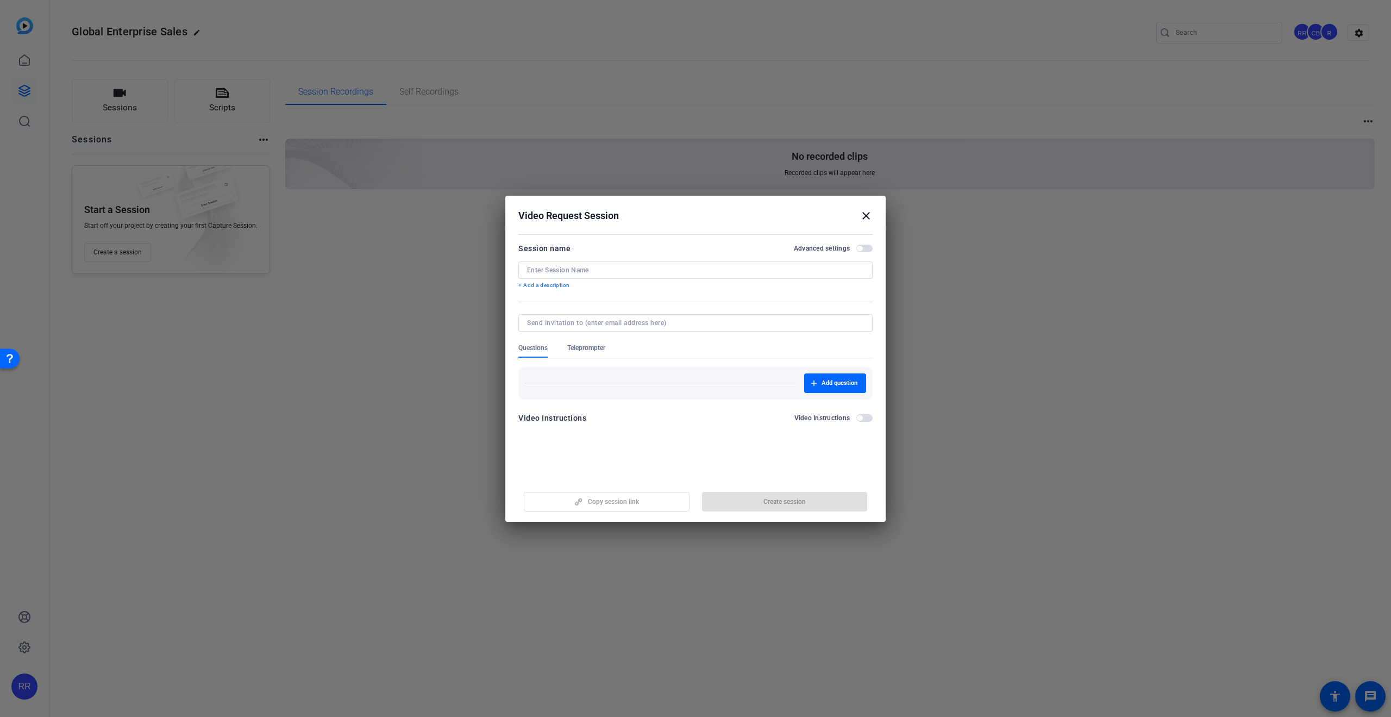 The width and height of the screenshot is (1391, 717). I want to click on button: Add question, so click(835, 383).